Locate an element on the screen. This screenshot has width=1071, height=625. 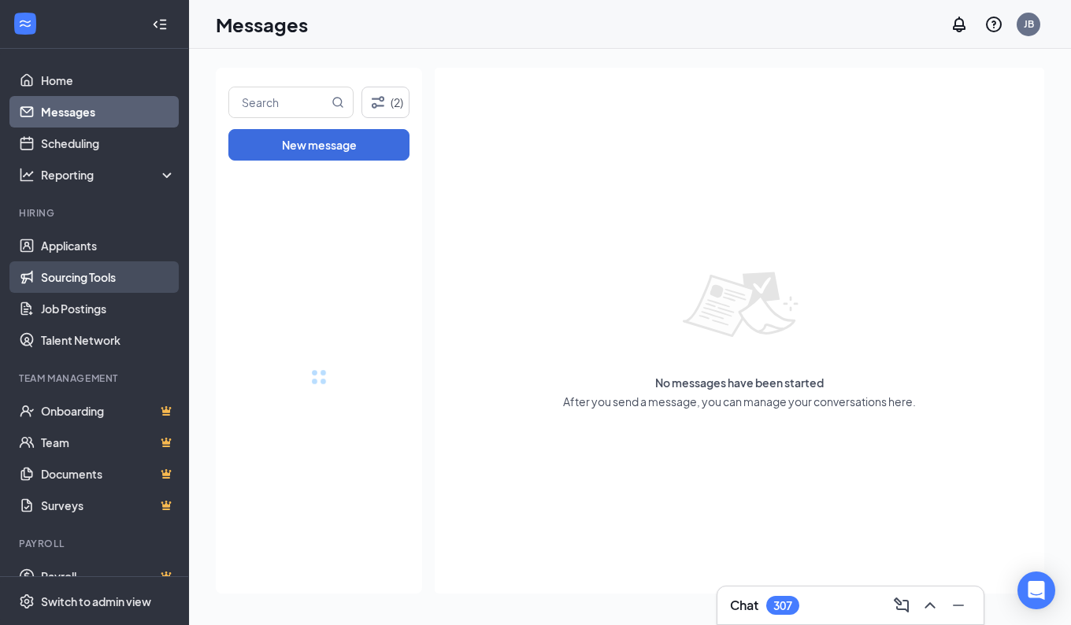
a: OnboardingCrown is located at coordinates (108, 411).